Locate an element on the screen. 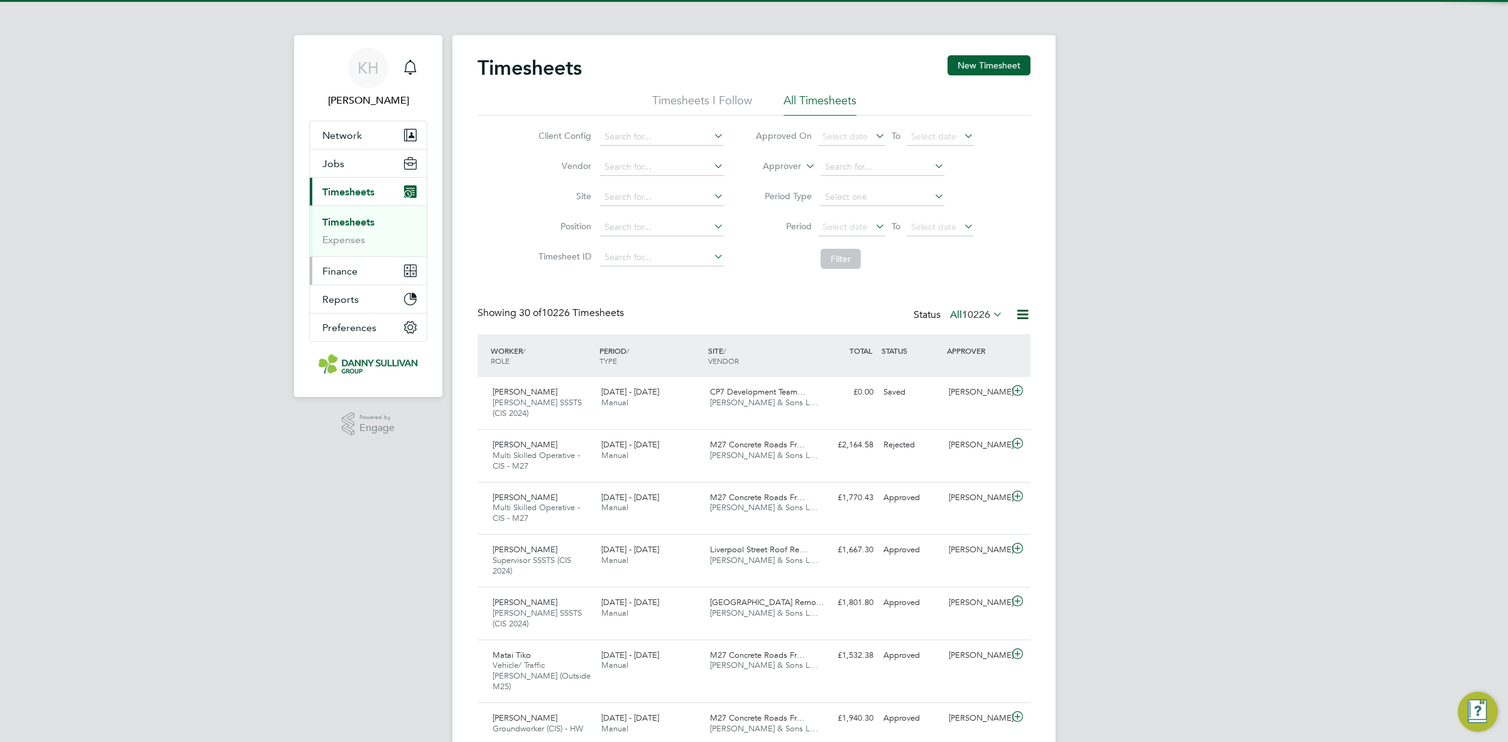  span: Katie Holland is located at coordinates (368, 101).